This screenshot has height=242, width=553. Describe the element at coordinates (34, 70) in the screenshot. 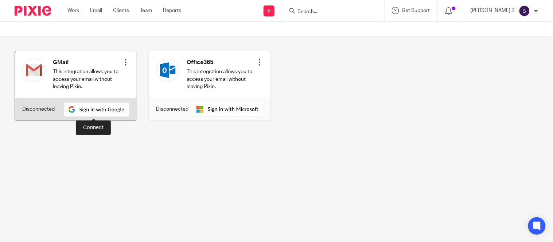

I see `img: gmail.svg` at that location.